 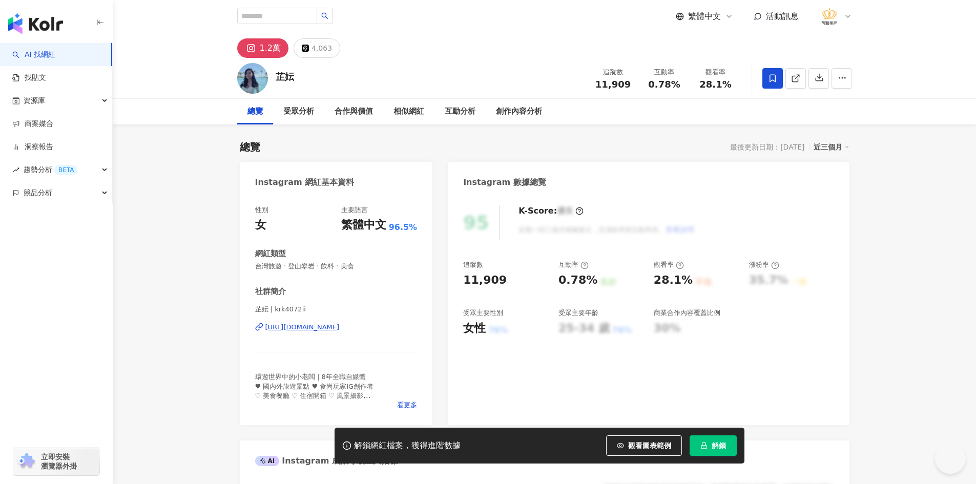 I want to click on span: 96.5%, so click(x=403, y=227).